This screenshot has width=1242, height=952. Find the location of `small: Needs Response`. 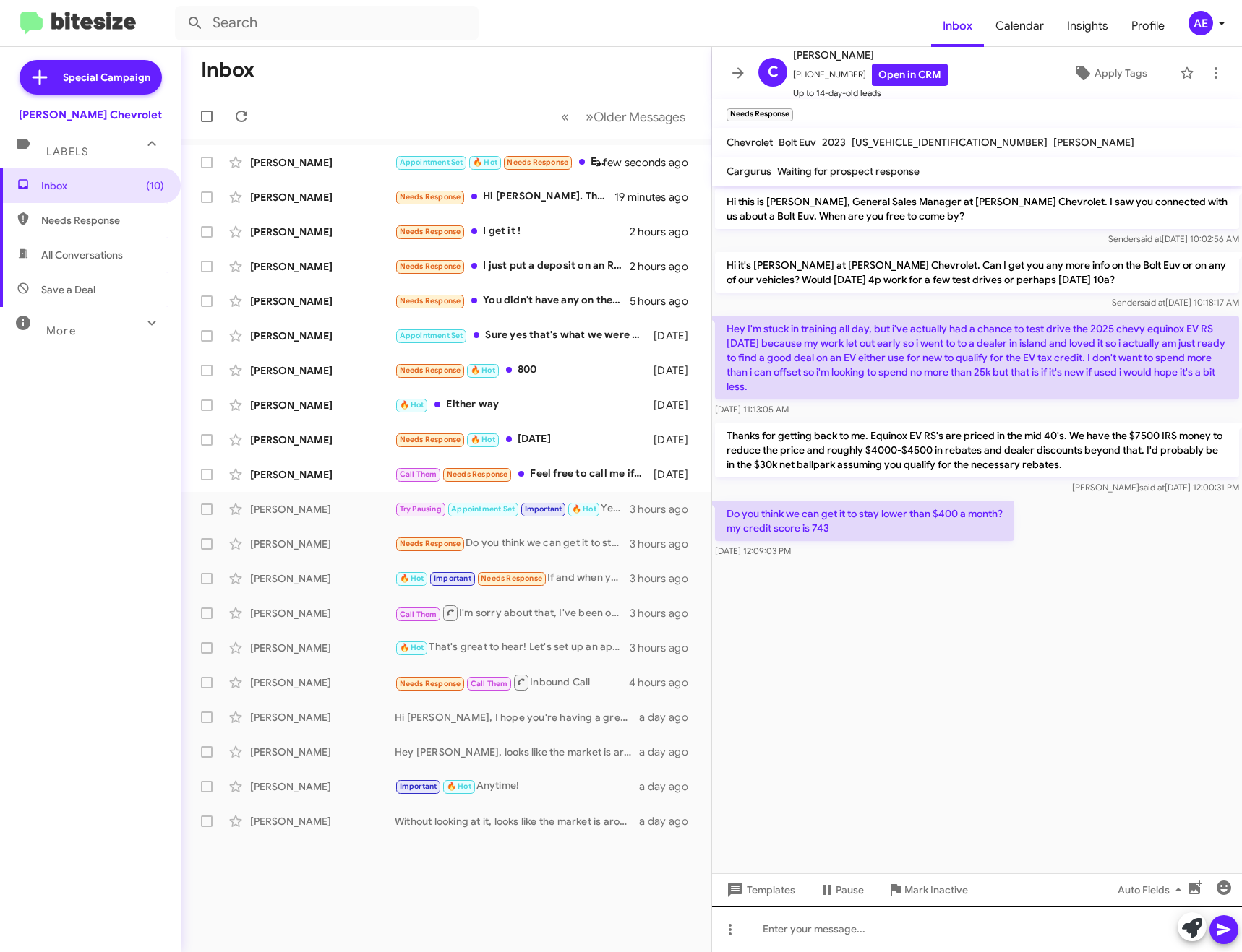

small: Needs Response is located at coordinates (760, 115).